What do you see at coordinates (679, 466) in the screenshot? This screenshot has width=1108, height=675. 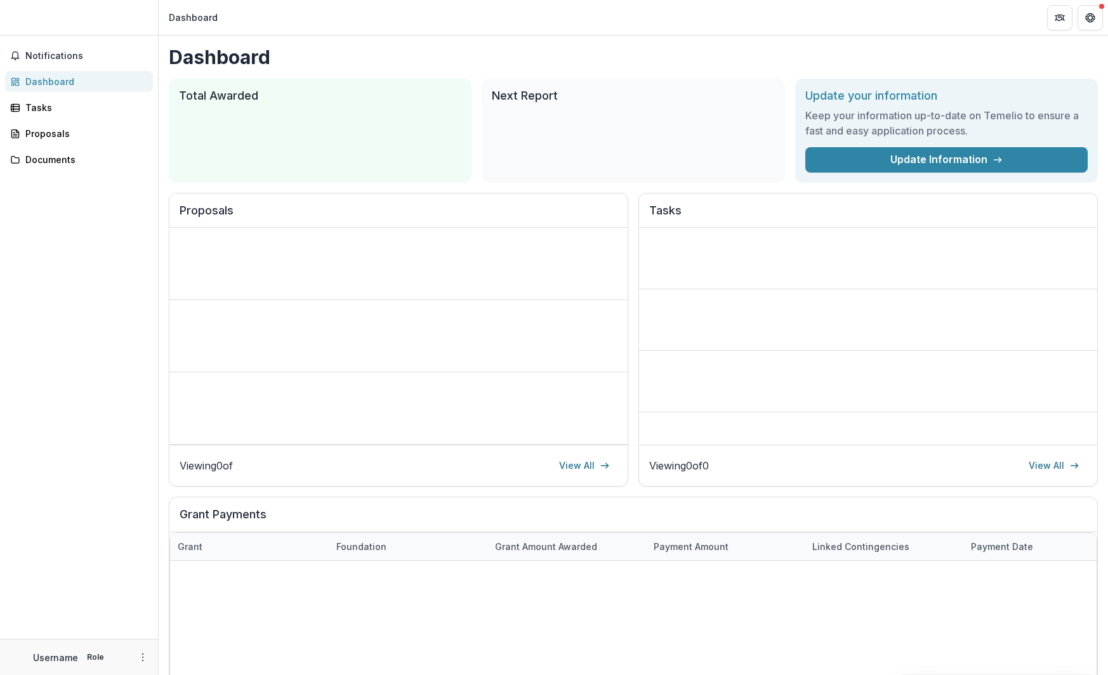 I see `p: Viewing 0 of 0` at bounding box center [679, 466].